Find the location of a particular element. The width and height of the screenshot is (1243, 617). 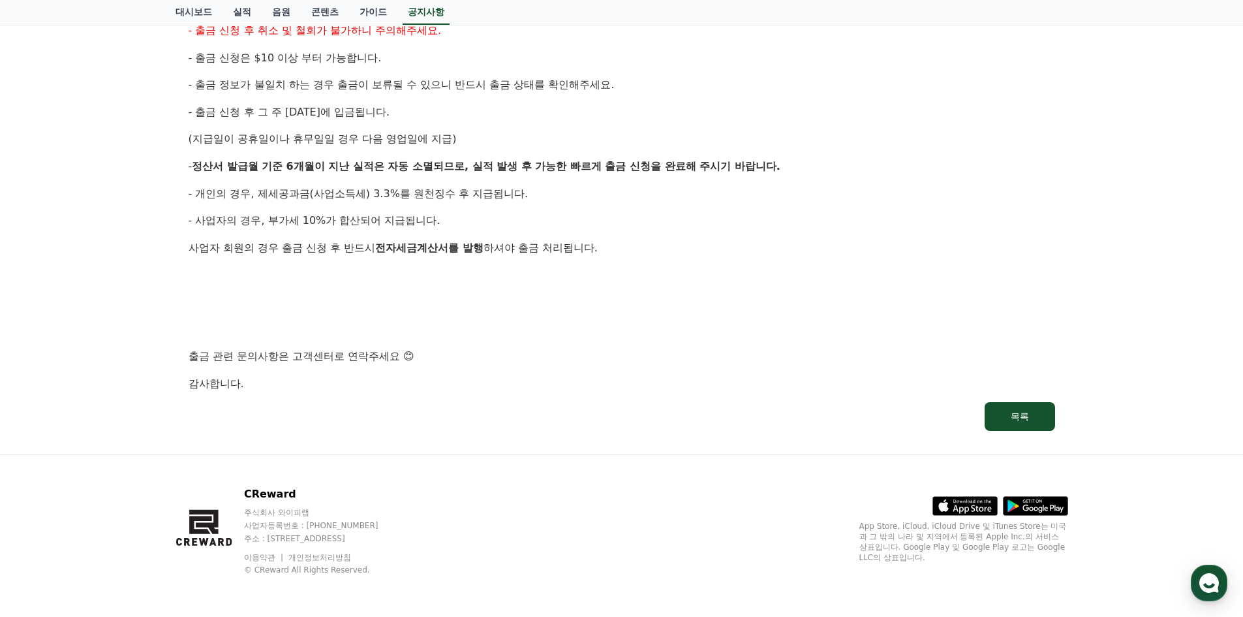

strong: 6개월이 지난 실적은 자동 소멸되므로, 실적 발생 후 가능한 빠르게 출금 신청을 완료해 주시기 바랍니다. is located at coordinates (533, 166).